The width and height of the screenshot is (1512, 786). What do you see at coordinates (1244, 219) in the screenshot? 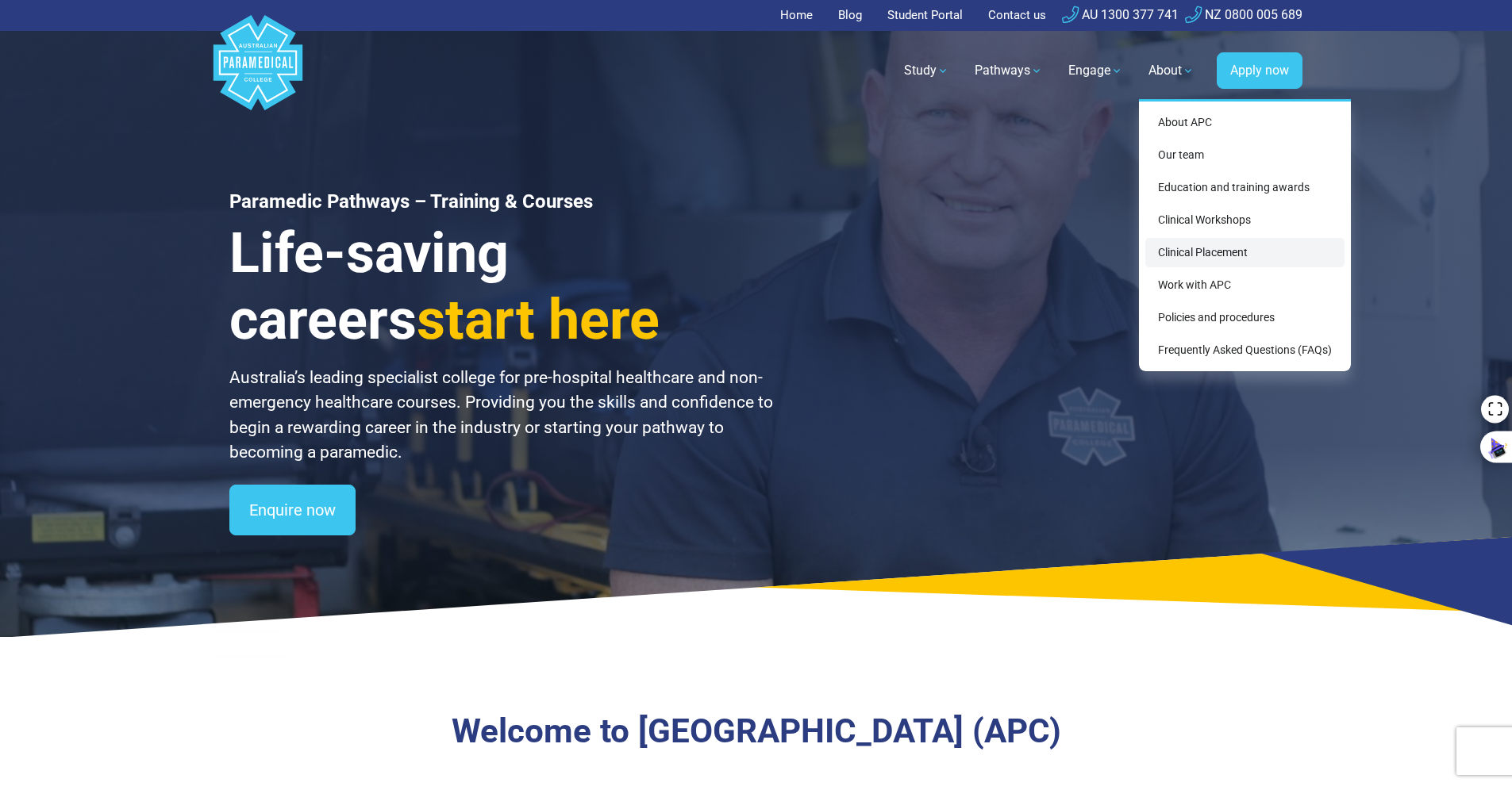
I see `a: Clinical Workshops` at bounding box center [1244, 219].